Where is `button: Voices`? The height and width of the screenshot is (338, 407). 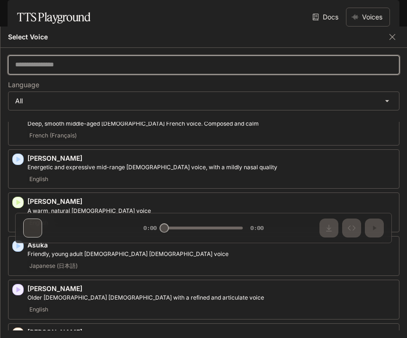 button: Voices is located at coordinates (368, 17).